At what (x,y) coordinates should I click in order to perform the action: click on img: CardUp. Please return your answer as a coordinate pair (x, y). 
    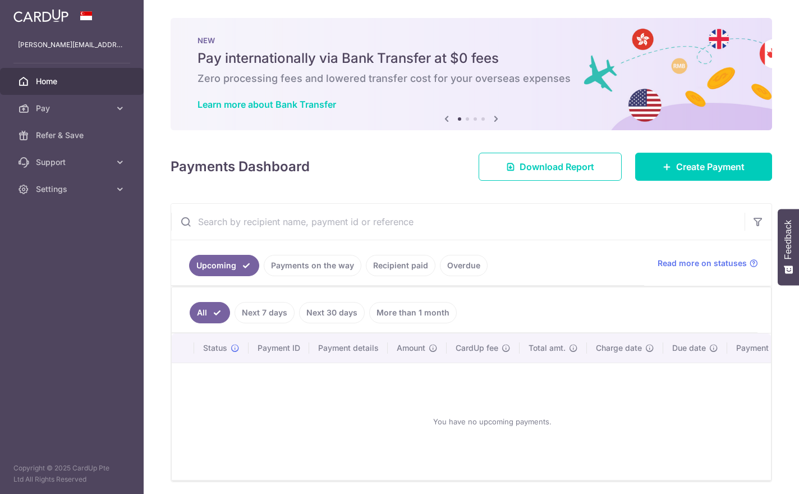
    Looking at the image, I should click on (41, 16).